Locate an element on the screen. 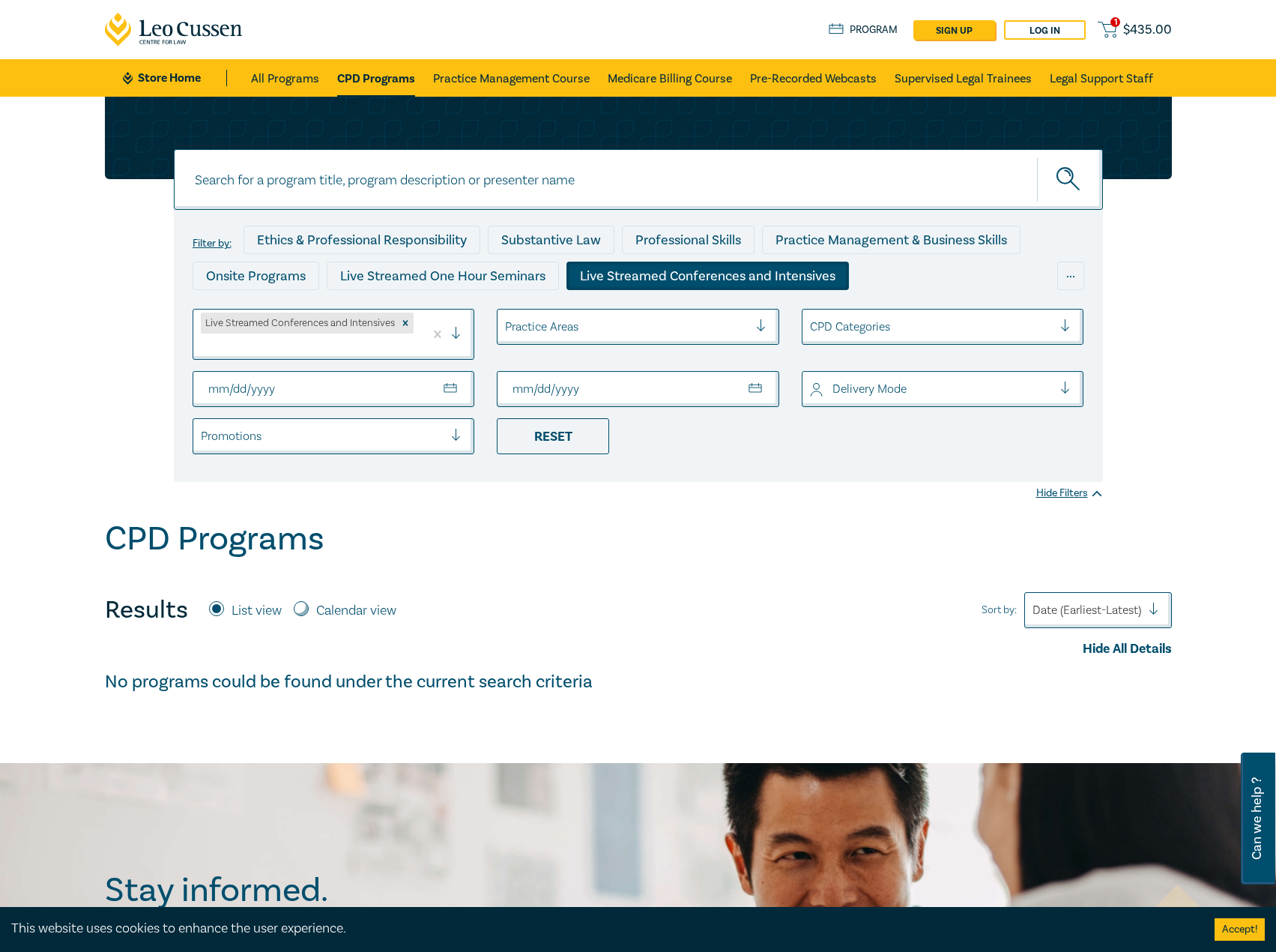  div: Live Streamed Practical Workshops is located at coordinates (311, 312).